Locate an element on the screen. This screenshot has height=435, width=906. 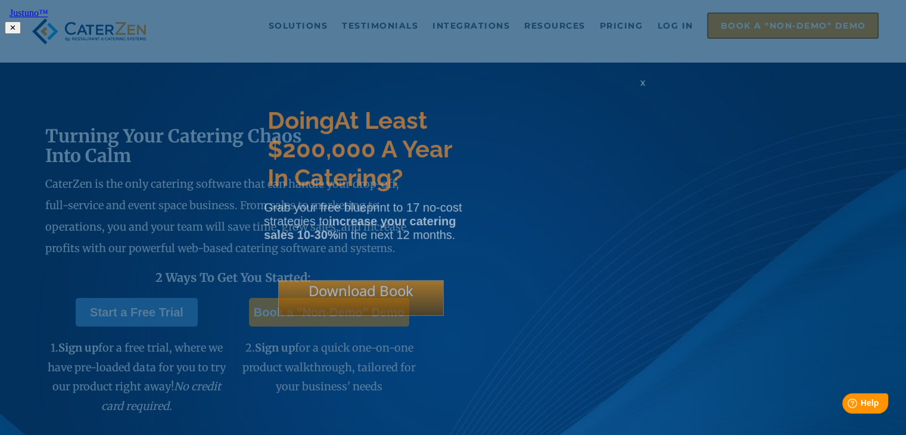
span: Help is located at coordinates (70, 14).